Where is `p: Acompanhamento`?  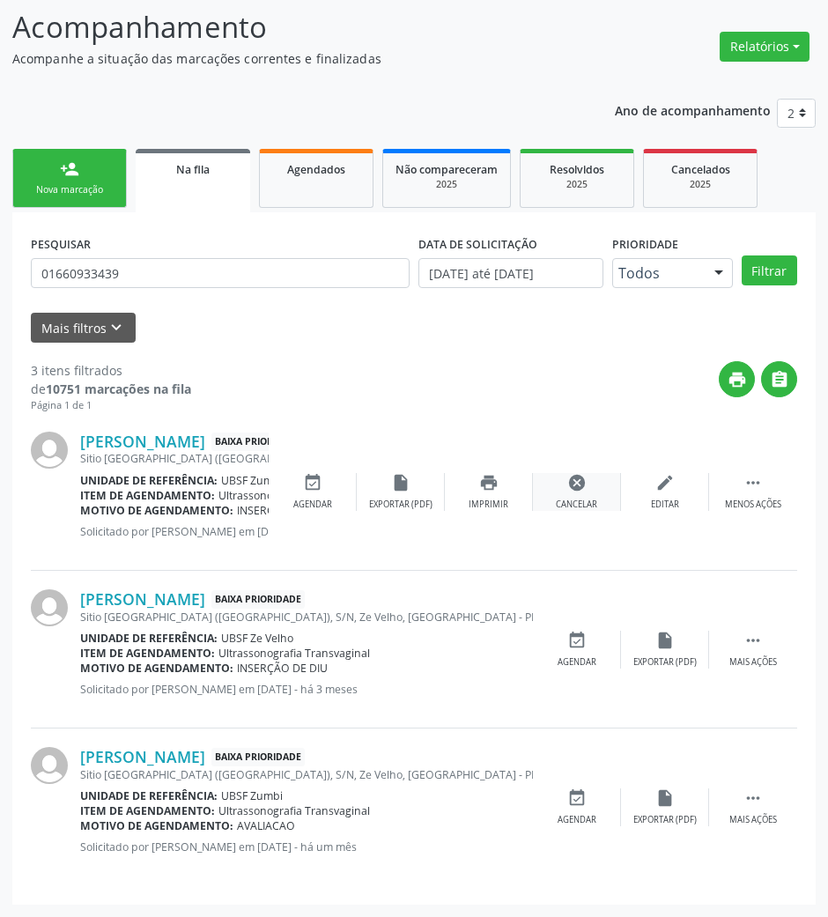
p: Acompanhamento is located at coordinates (293, 27).